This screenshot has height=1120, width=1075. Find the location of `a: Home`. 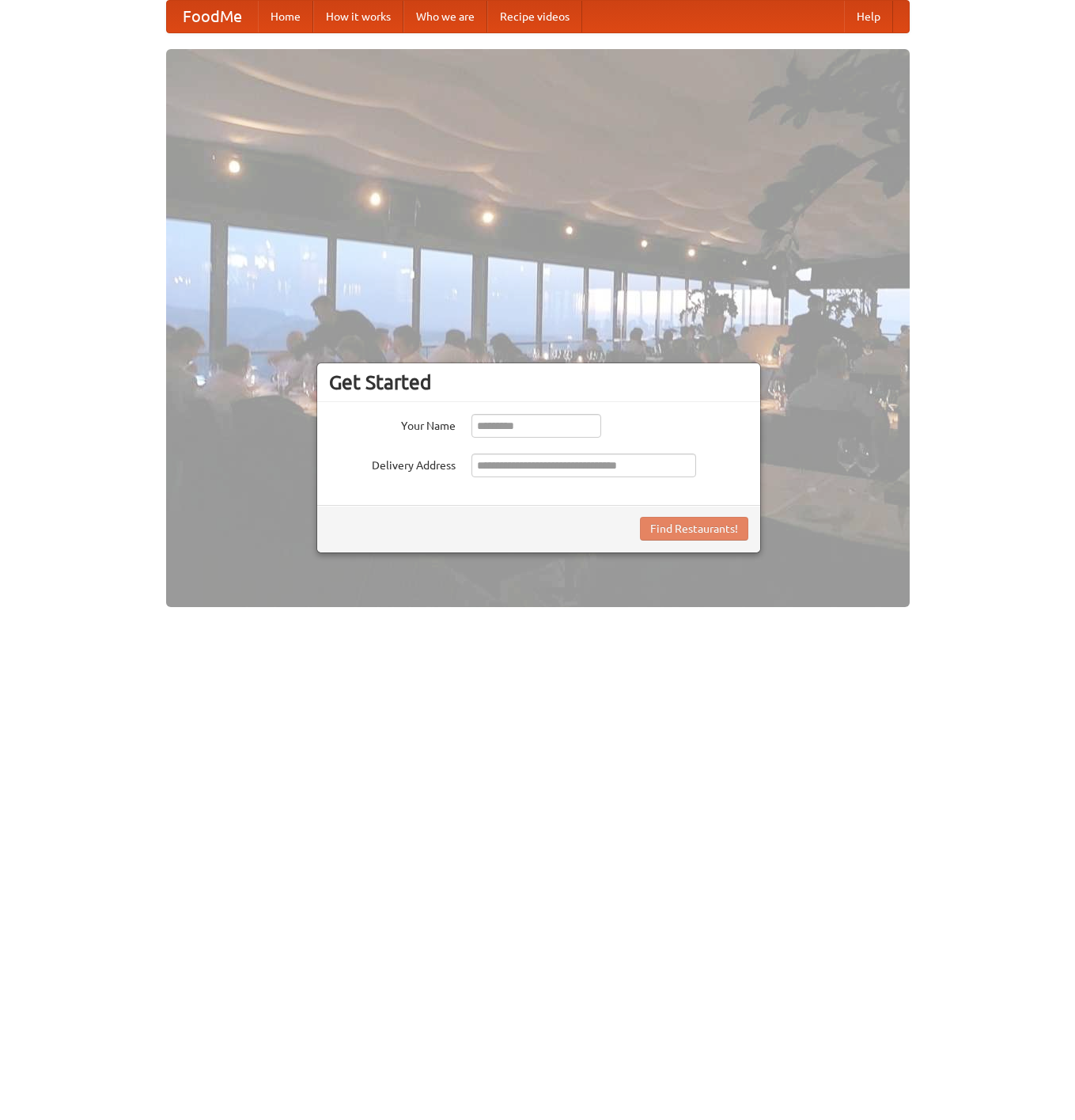

a: Home is located at coordinates (285, 16).